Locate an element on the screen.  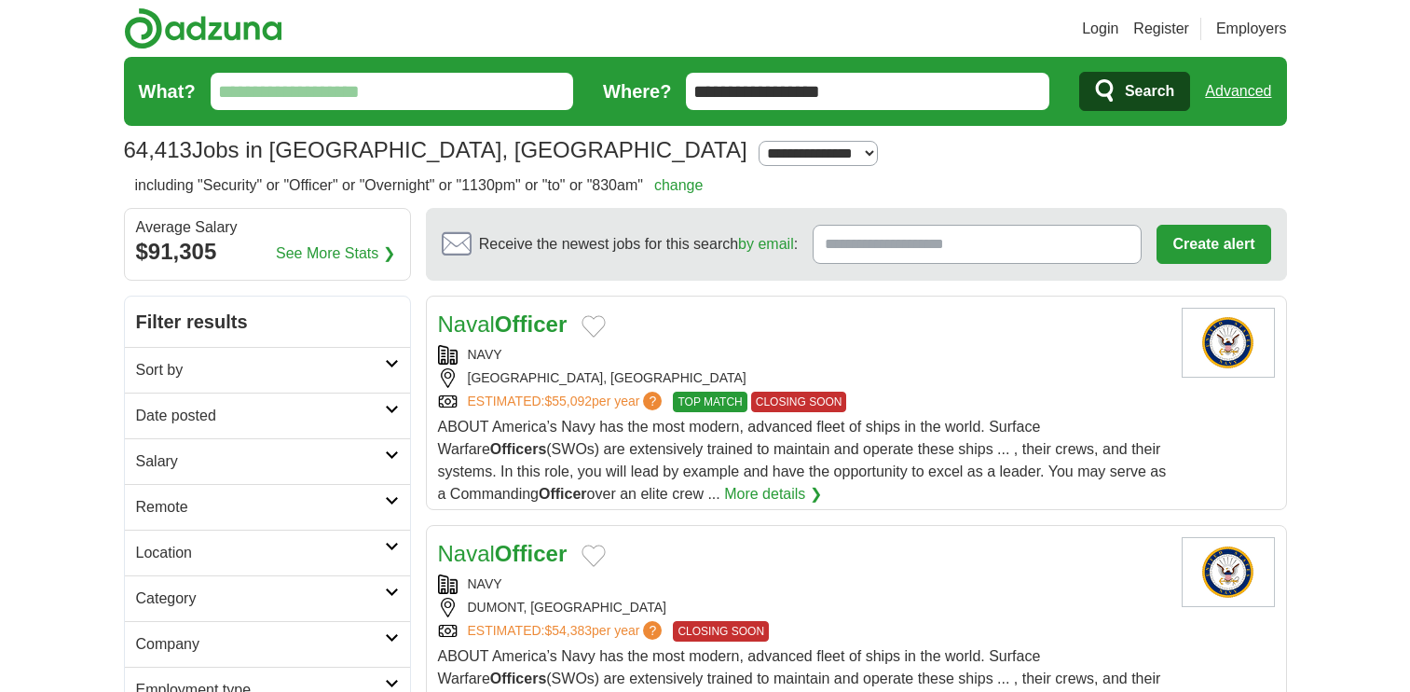
a: Remote is located at coordinates (268, 506).